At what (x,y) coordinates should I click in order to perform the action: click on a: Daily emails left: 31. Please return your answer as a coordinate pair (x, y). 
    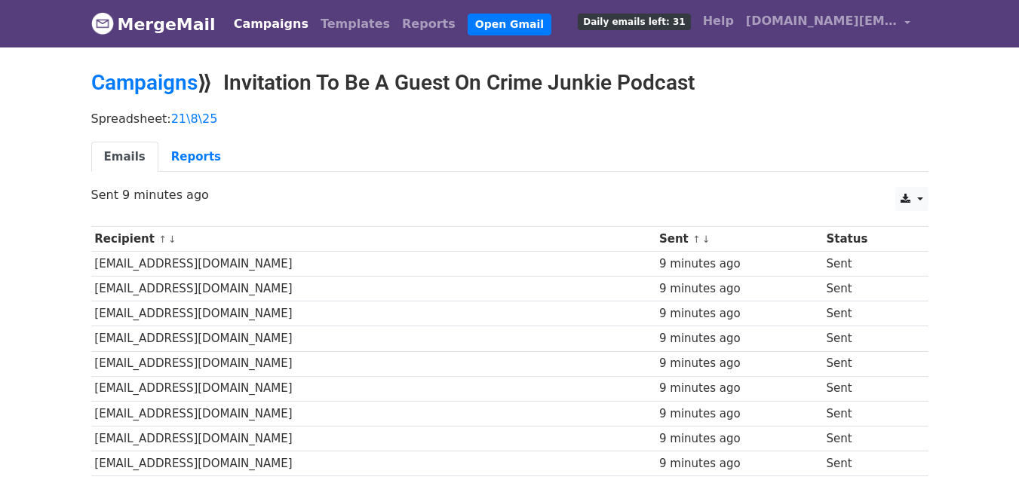
    Looking at the image, I should click on (633, 21).